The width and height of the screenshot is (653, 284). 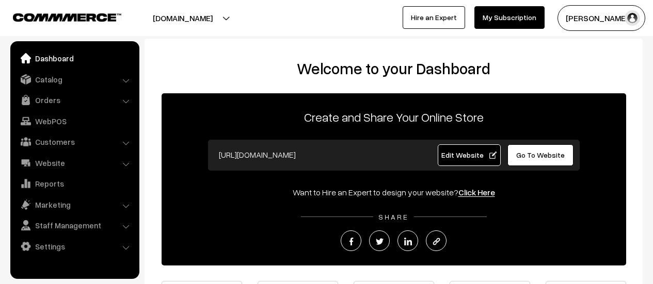 What do you see at coordinates (540, 155) in the screenshot?
I see `a: Go To Website` at bounding box center [540, 155].